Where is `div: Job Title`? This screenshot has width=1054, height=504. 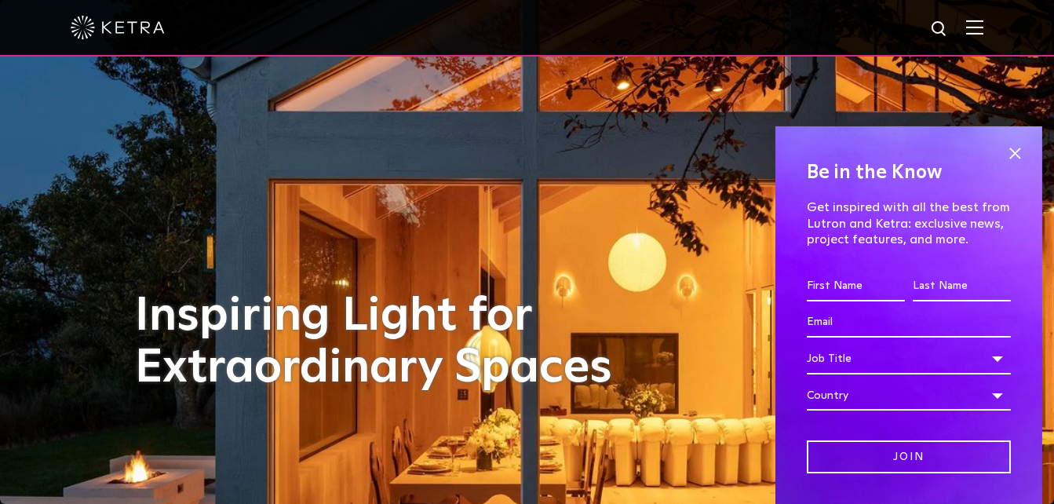
div: Job Title is located at coordinates (908, 359).